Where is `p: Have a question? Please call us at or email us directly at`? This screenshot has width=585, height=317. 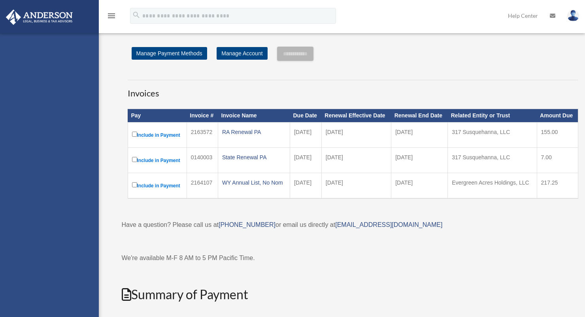 p: Have a question? Please call us at or email us directly at is located at coordinates (353, 225).